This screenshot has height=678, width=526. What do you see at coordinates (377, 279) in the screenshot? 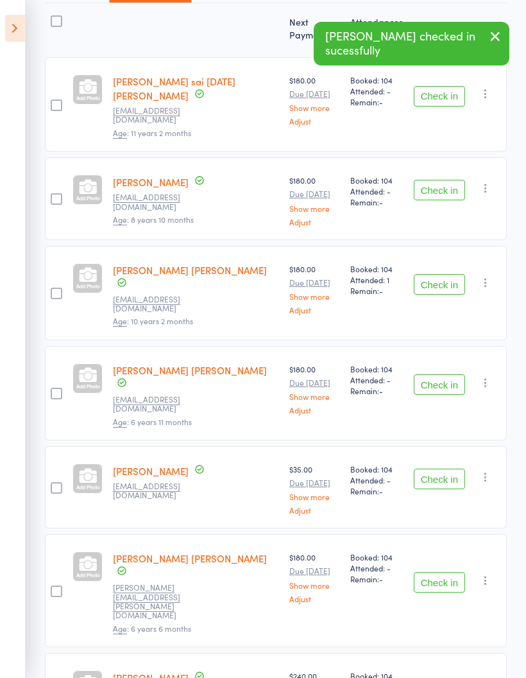
I see `span: Attended: 1` at bounding box center [377, 279].